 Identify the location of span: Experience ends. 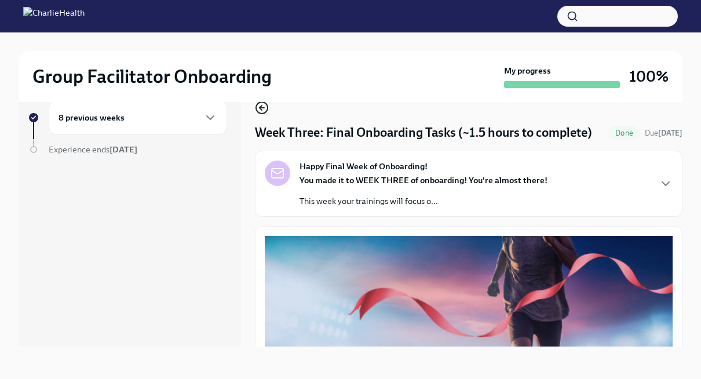
(93, 149).